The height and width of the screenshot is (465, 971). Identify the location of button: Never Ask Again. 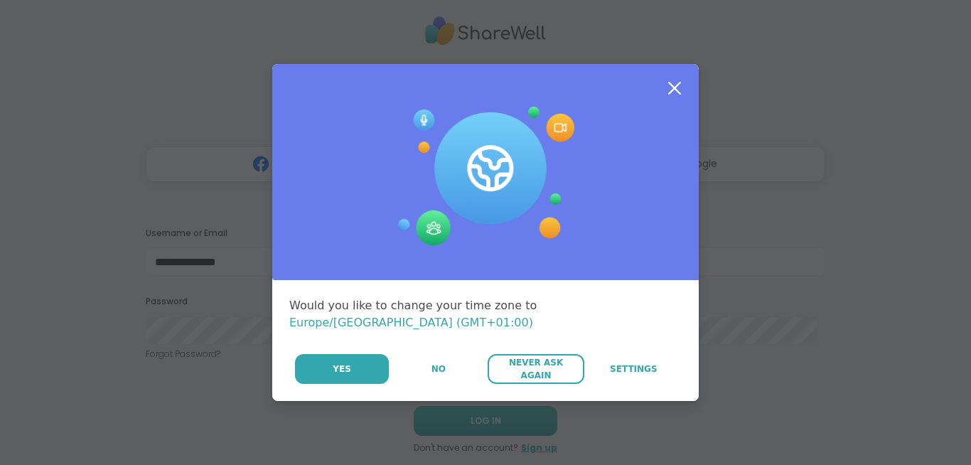
(535, 369).